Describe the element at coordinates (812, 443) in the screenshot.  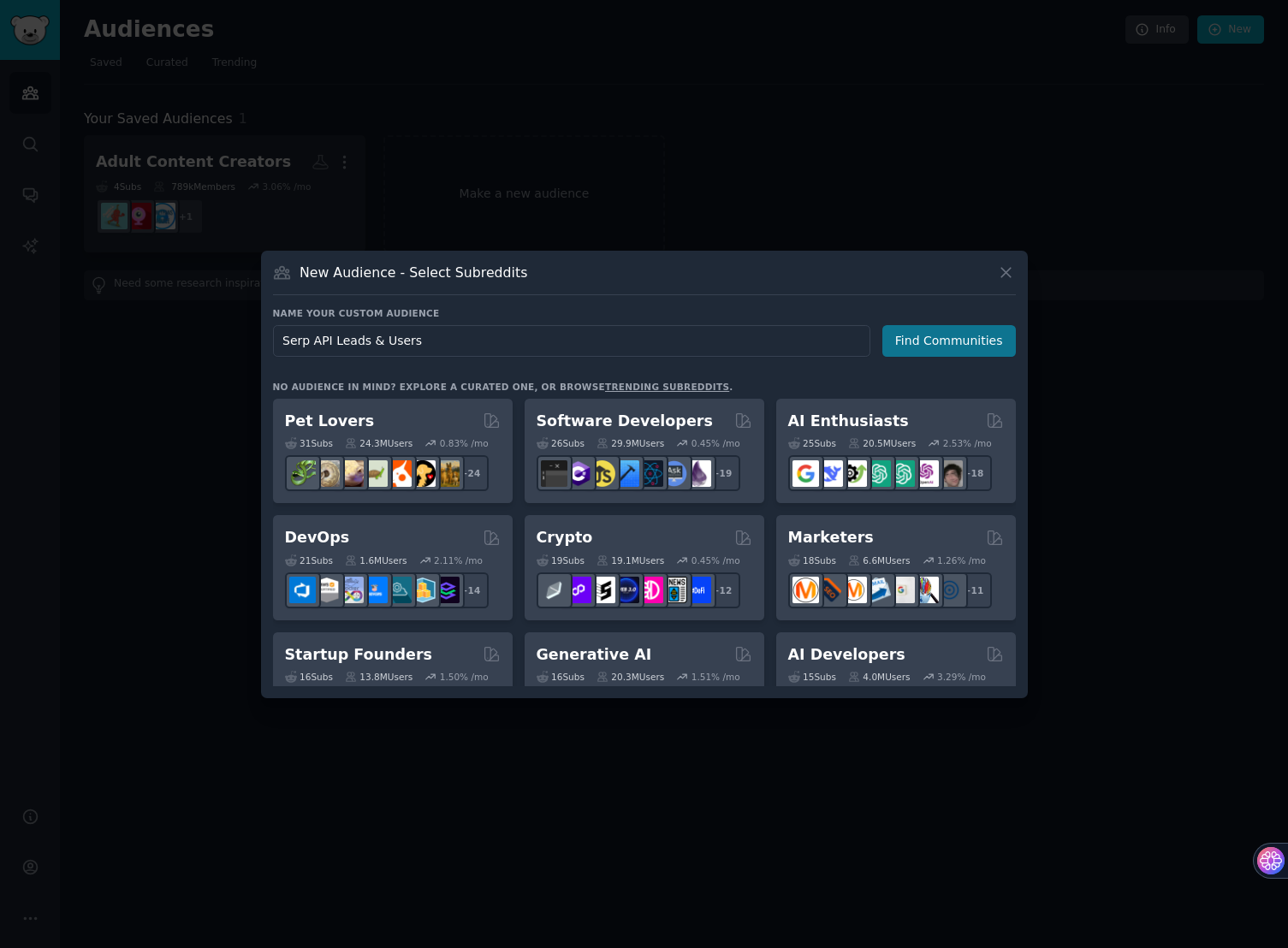
I see `div: 25 Sub s` at that location.